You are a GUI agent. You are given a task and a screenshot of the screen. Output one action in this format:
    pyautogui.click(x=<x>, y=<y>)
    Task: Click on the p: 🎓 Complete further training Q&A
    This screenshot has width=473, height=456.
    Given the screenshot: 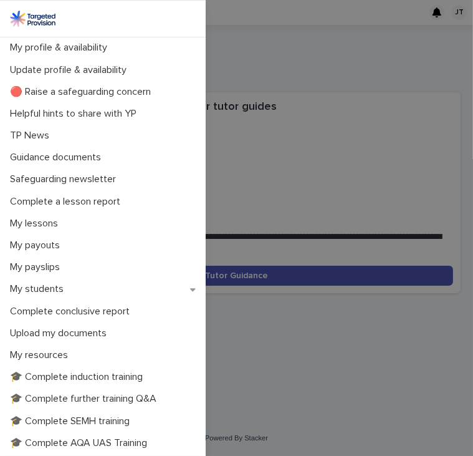 What is the action you would take?
    pyautogui.click(x=85, y=398)
    